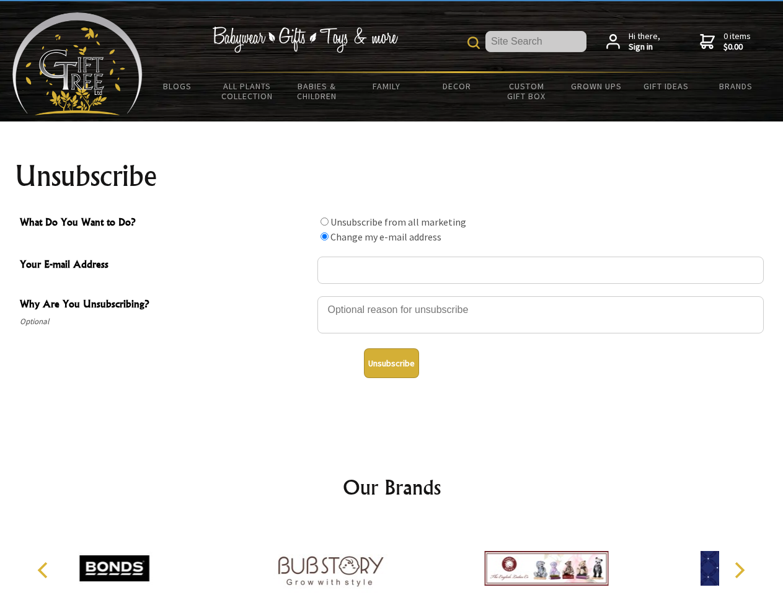  I want to click on a: All Plants Collection, so click(247, 91).